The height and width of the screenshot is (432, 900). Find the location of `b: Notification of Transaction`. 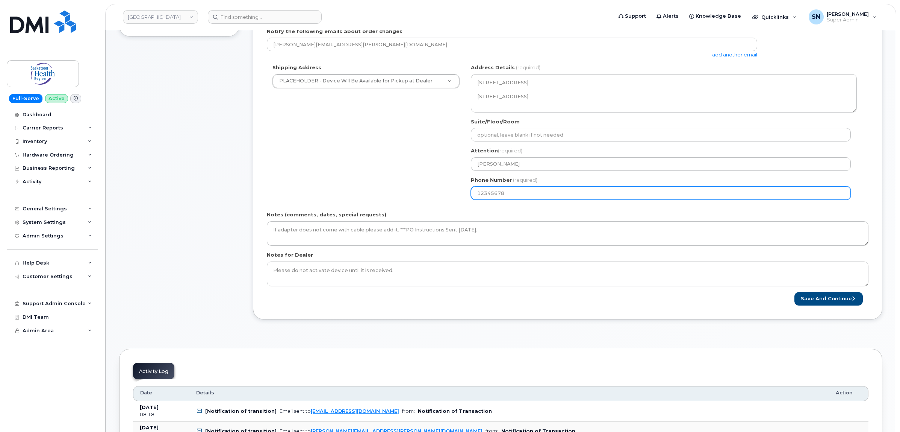

b: Notification of Transaction is located at coordinates (455, 411).